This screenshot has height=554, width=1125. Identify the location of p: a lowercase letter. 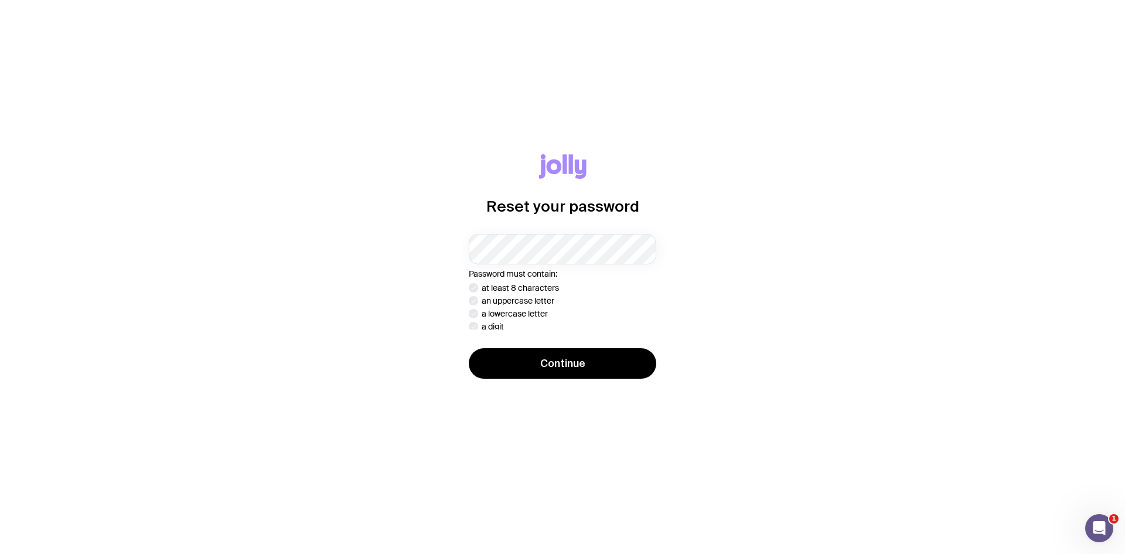
(515, 314).